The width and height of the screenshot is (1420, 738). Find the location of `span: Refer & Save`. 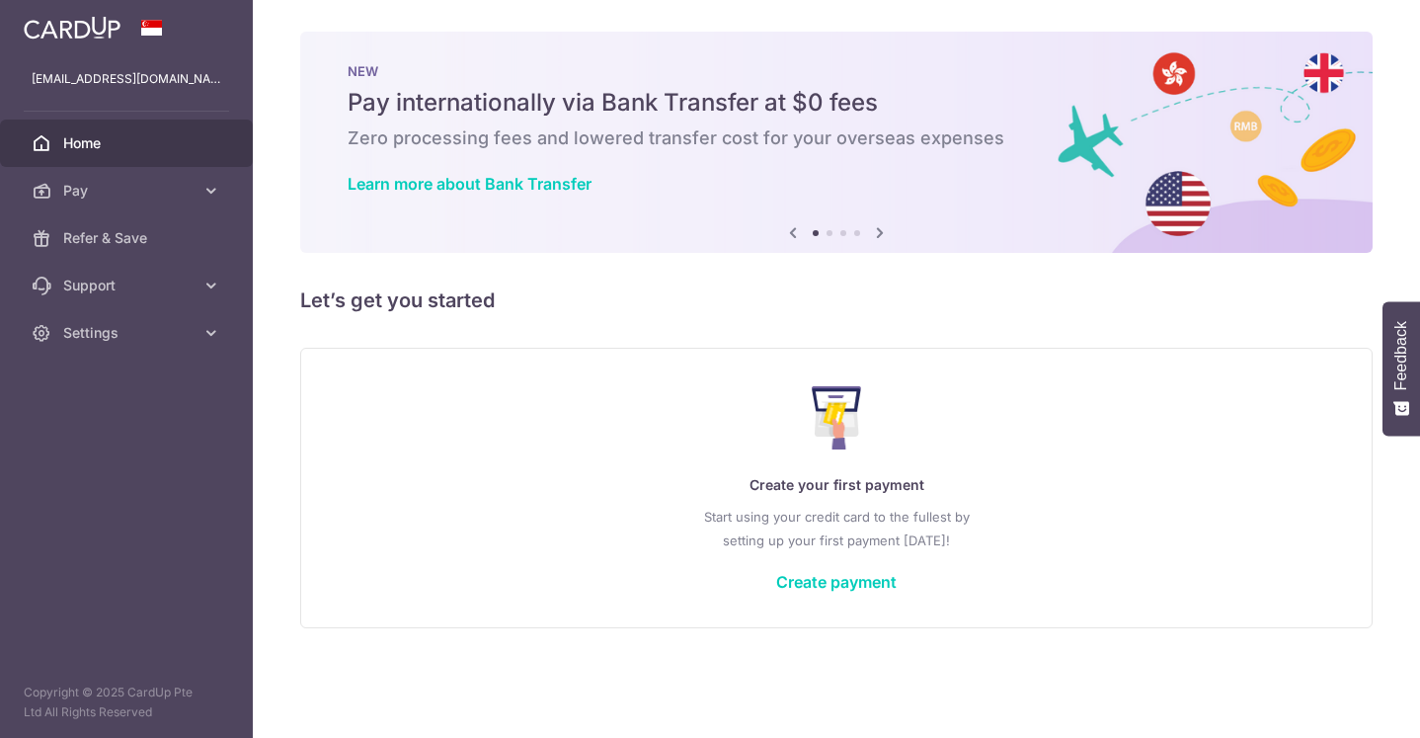

span: Refer & Save is located at coordinates (128, 238).